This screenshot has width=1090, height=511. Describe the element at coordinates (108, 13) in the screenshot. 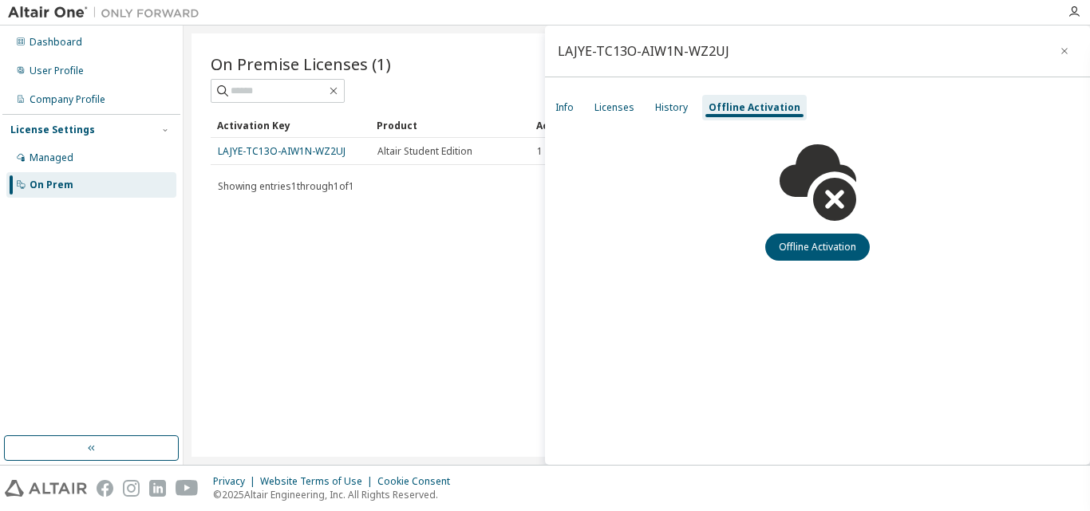

I see `img: Altair One` at that location.